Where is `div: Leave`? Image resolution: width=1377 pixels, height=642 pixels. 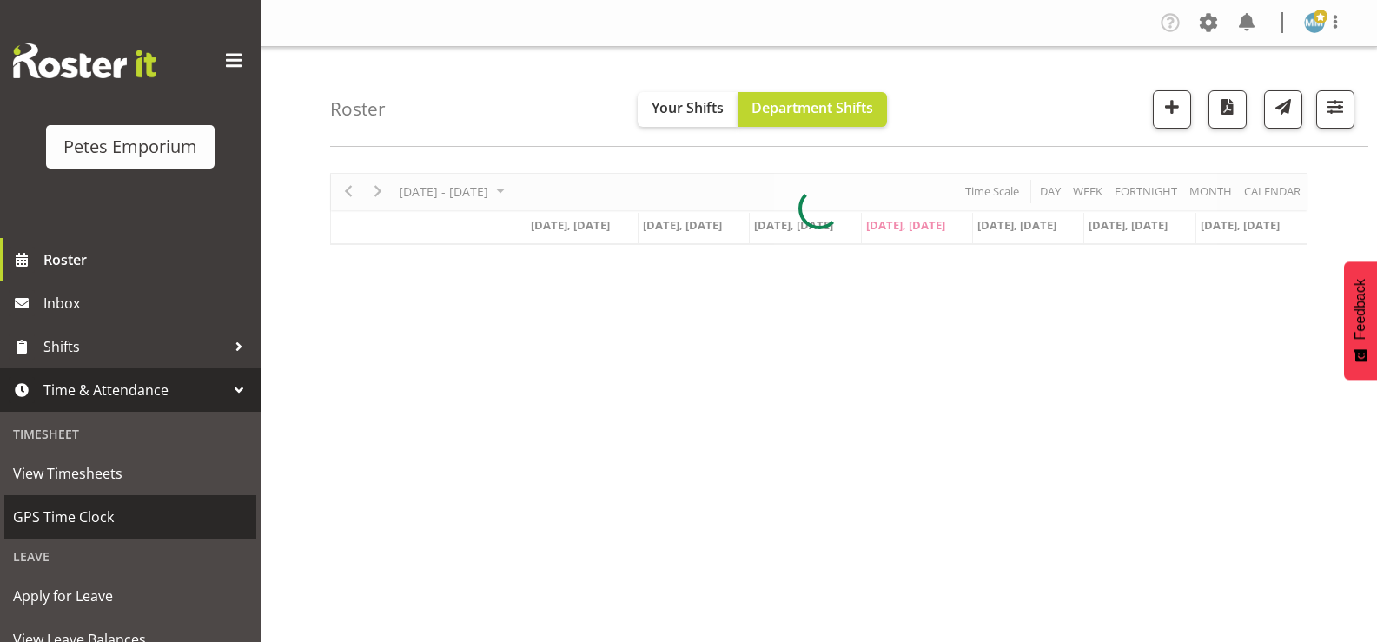
div: Leave is located at coordinates (130, 556).